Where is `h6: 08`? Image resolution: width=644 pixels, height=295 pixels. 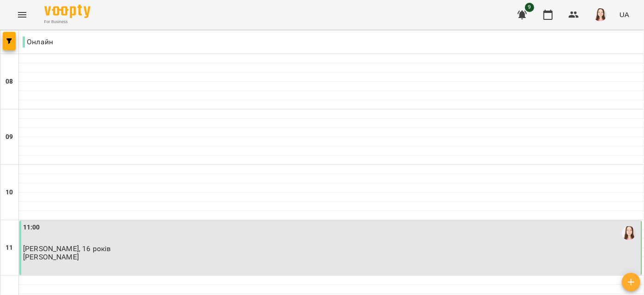 h6: 08 is located at coordinates (9, 82).